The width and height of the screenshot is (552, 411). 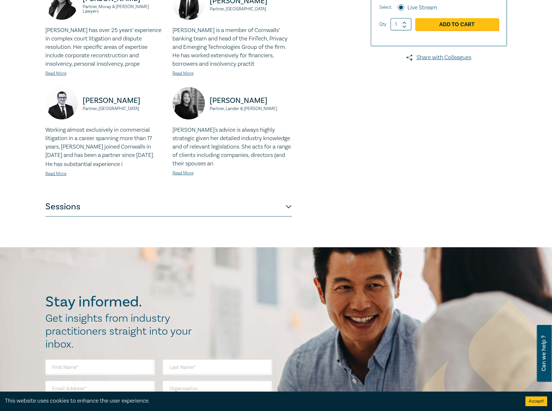 What do you see at coordinates (189, 103) in the screenshot?
I see `img: https://s3.ap-southeast-2.amazonaws.com/leo-cussen-store-production-content/Contacts/Lily%20Nguye...` at bounding box center [189, 103].